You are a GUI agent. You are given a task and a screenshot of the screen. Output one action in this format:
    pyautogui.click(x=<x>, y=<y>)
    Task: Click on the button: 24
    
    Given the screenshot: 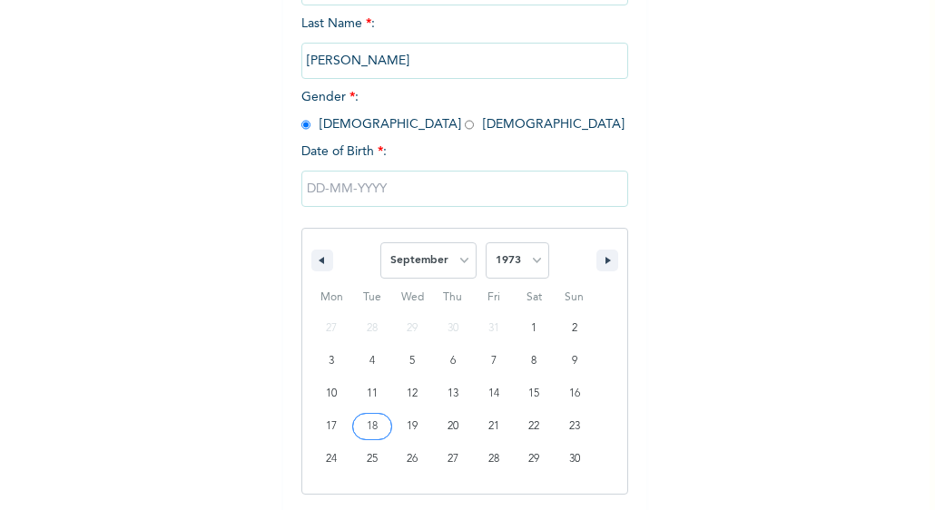 What is the action you would take?
    pyautogui.click(x=331, y=459)
    